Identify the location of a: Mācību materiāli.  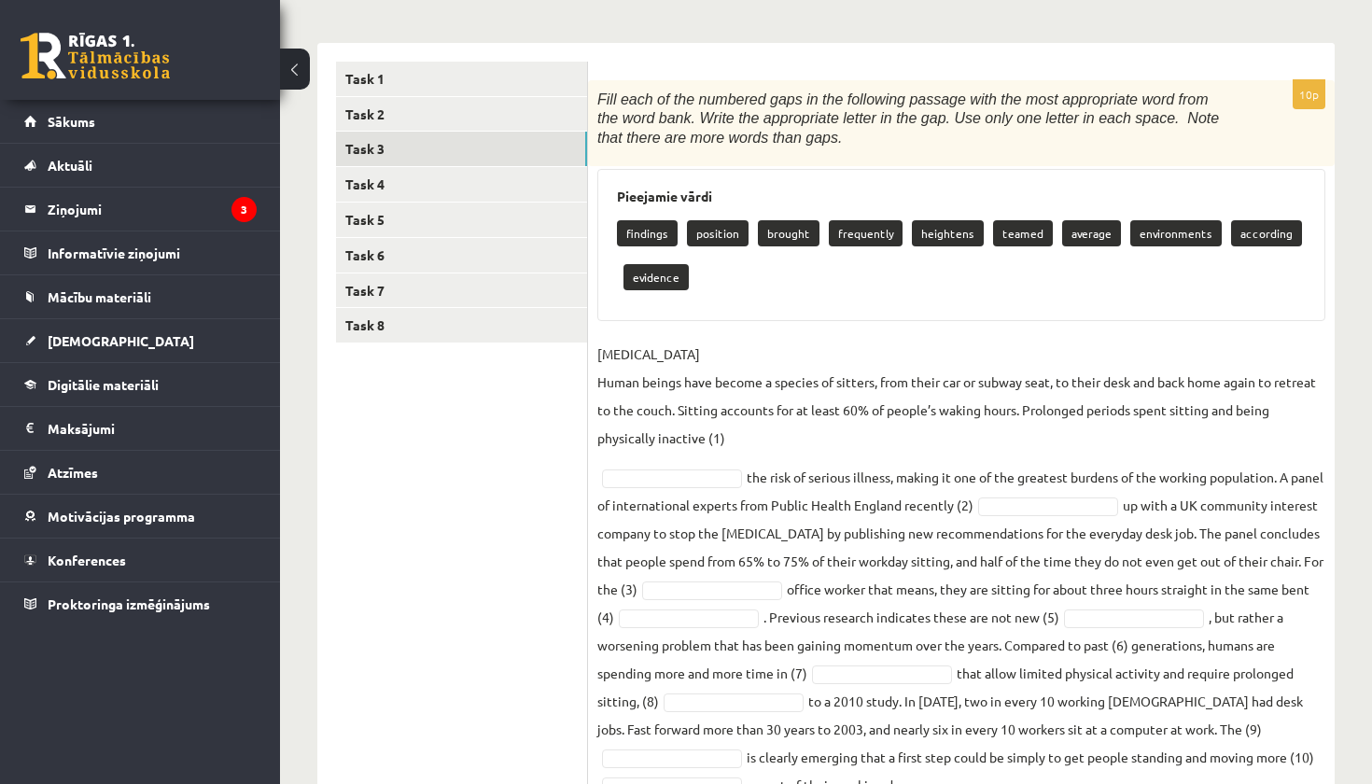
(140, 297).